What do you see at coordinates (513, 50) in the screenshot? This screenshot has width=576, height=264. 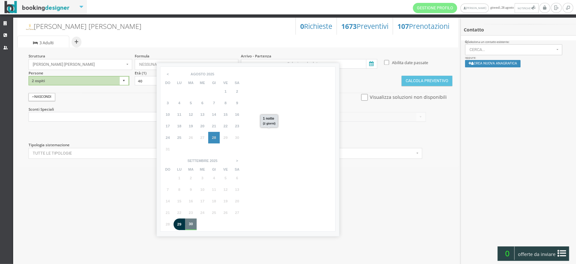 I see `button: Cerca...` at bounding box center [513, 50].